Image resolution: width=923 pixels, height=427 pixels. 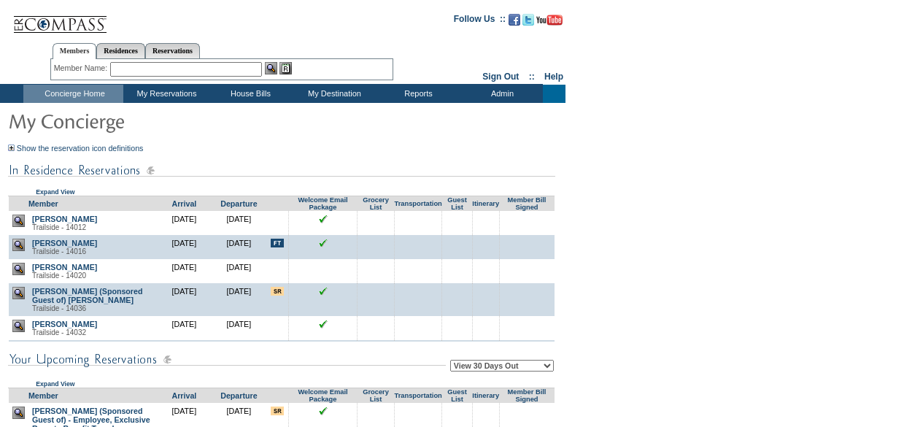 I want to click on img: Become our fan on Facebook, so click(x=514, y=20).